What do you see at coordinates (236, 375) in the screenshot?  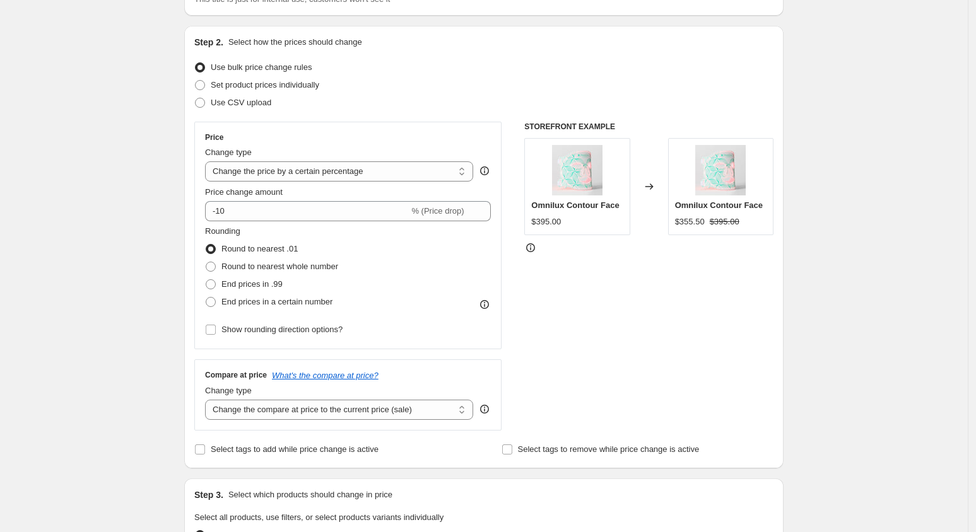 I see `h3: Compare at price` at bounding box center [236, 375].